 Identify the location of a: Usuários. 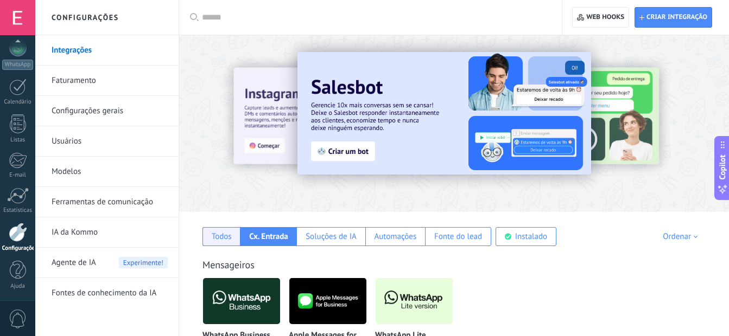
(110, 142).